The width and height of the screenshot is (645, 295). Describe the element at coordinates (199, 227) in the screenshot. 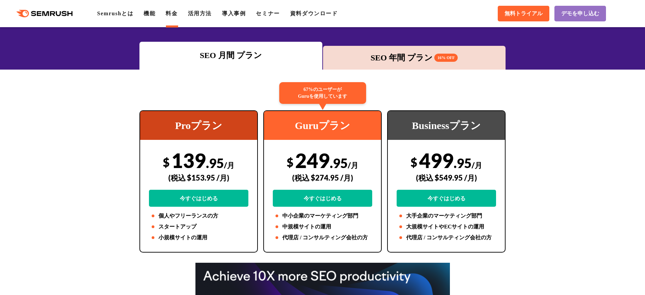

I see `li: スタートアップ` at that location.